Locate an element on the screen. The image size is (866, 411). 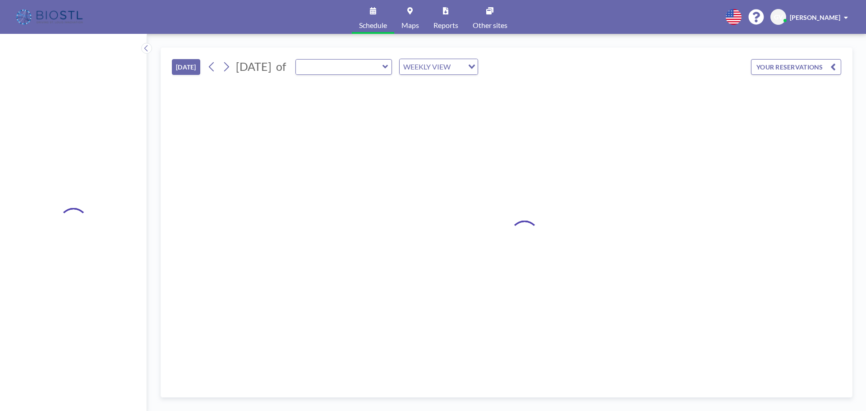
span: GV is located at coordinates (778, 17).